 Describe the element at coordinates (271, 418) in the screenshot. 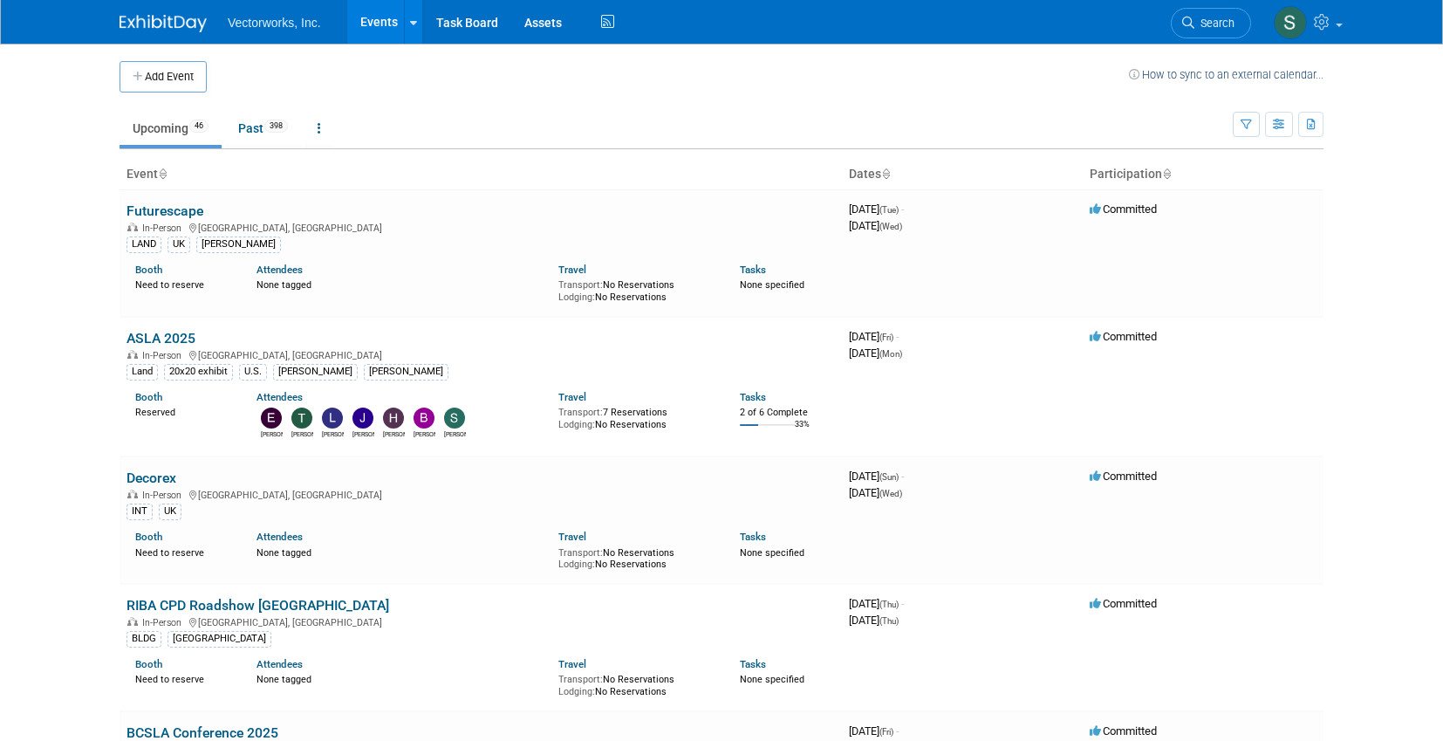

I see `img: Eric Gilbey` at that location.